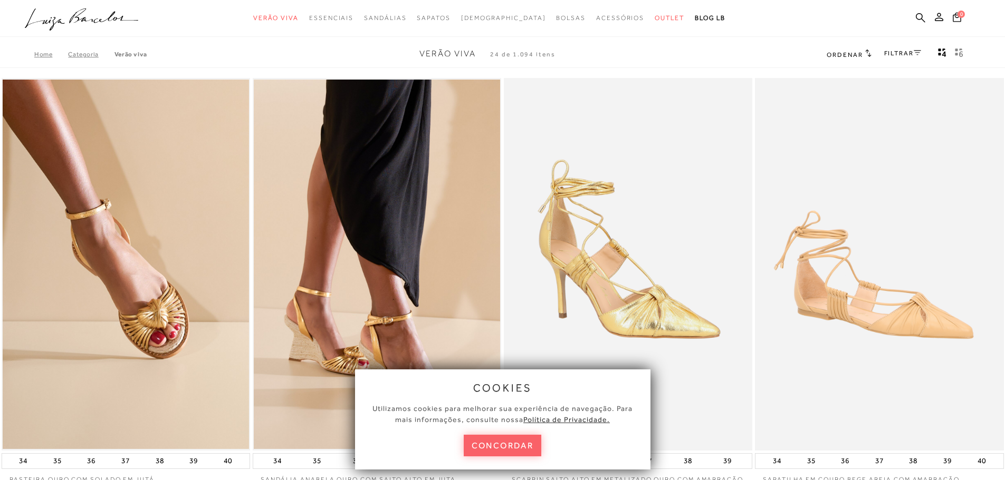 Image resolution: width=1005 pixels, height=480 pixels. Describe the element at coordinates (628, 264) in the screenshot. I see `a: SCARPIN SALTO ALTO EM METALIZADO OURO COM AMARRAÇÃO SCARPIN SALTO ALTO EM METALIZADO OURO COM AMA...` at that location.